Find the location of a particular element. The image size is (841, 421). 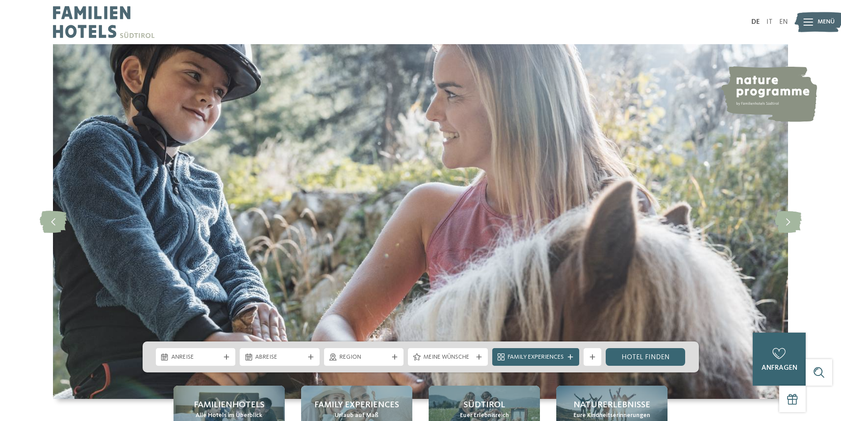

span: Naturerlebnisse is located at coordinates (612, 405).